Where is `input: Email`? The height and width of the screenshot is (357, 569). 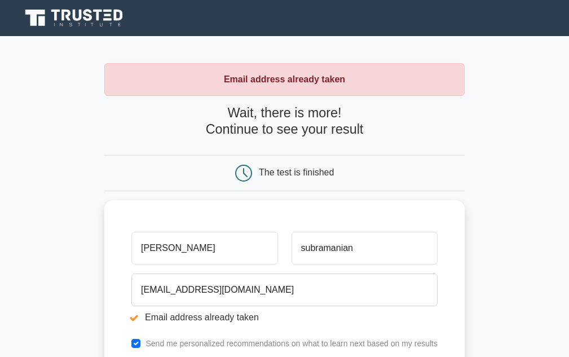
input: Email is located at coordinates (284, 290).